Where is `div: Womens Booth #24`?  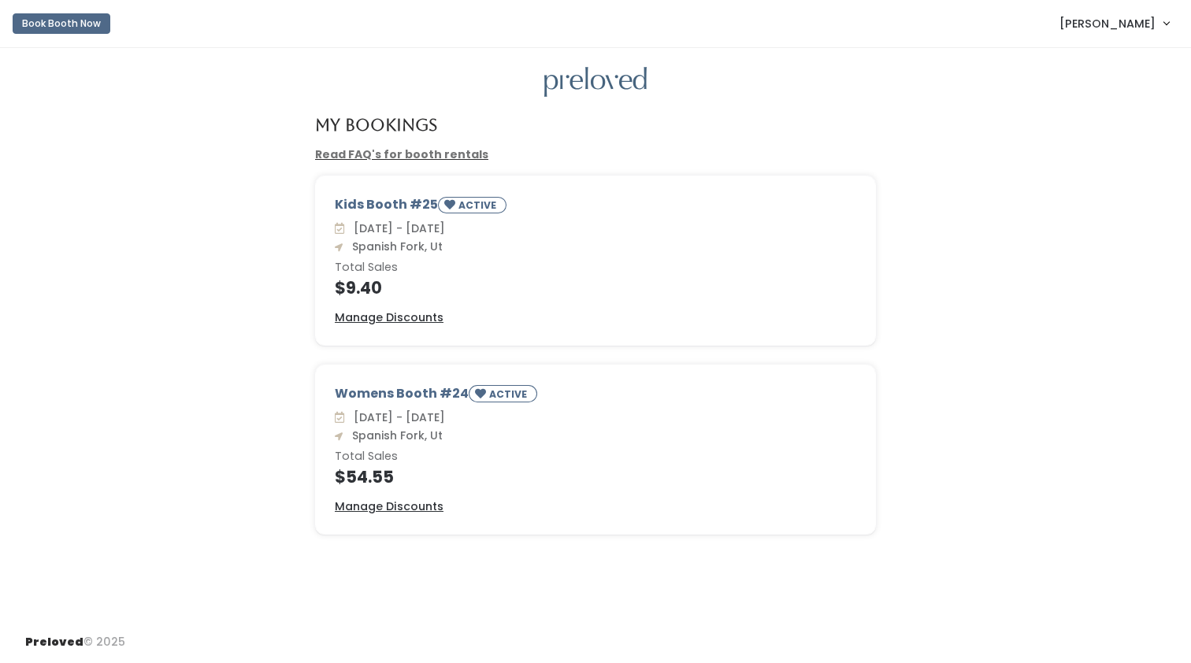 div: Womens Booth #24 is located at coordinates (595, 396).